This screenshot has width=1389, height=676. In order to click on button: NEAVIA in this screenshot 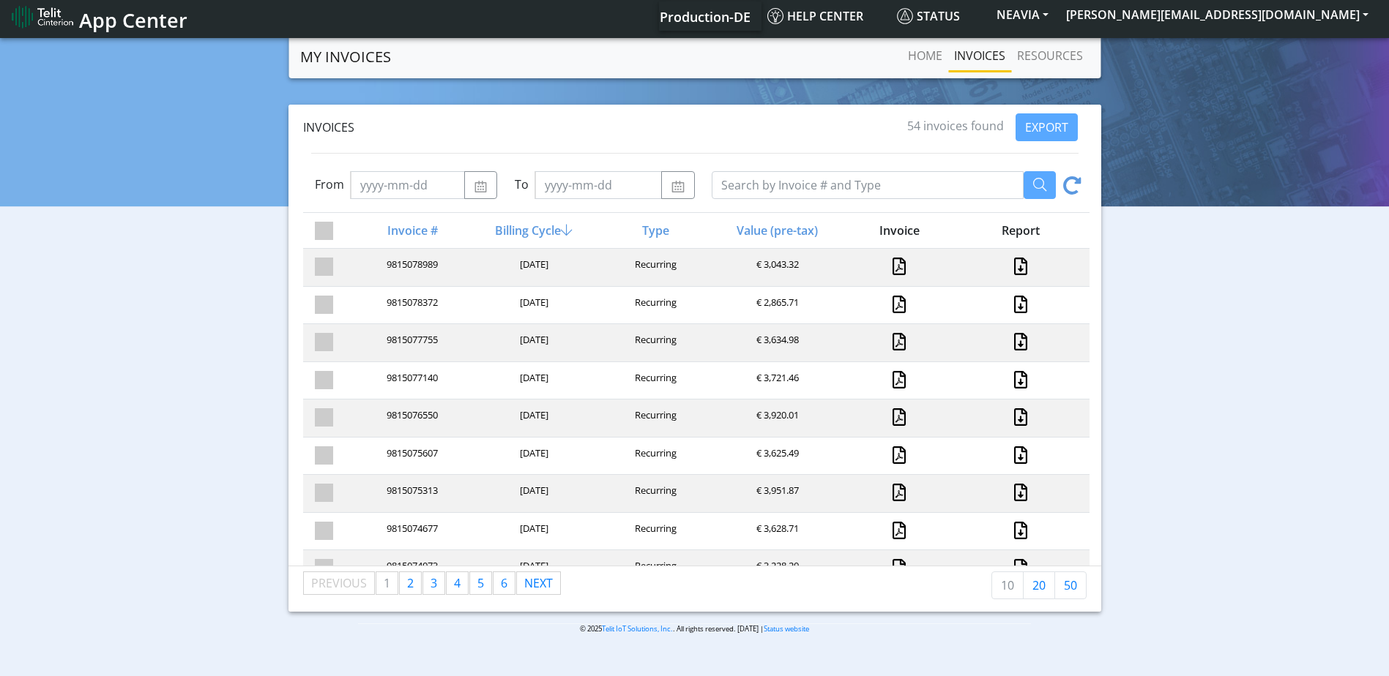, I will do `click(1022, 15)`.